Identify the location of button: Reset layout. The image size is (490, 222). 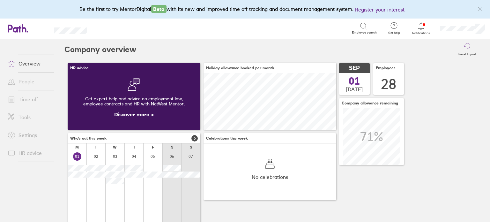
(467, 49).